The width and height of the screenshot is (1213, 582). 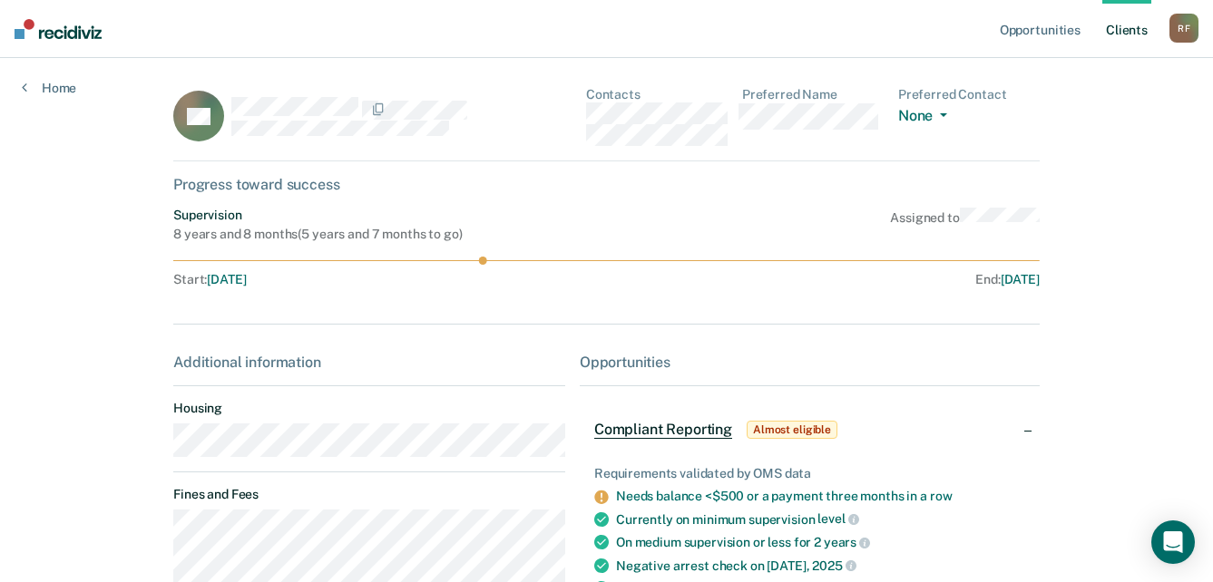 I want to click on dt: Contacts, so click(x=657, y=94).